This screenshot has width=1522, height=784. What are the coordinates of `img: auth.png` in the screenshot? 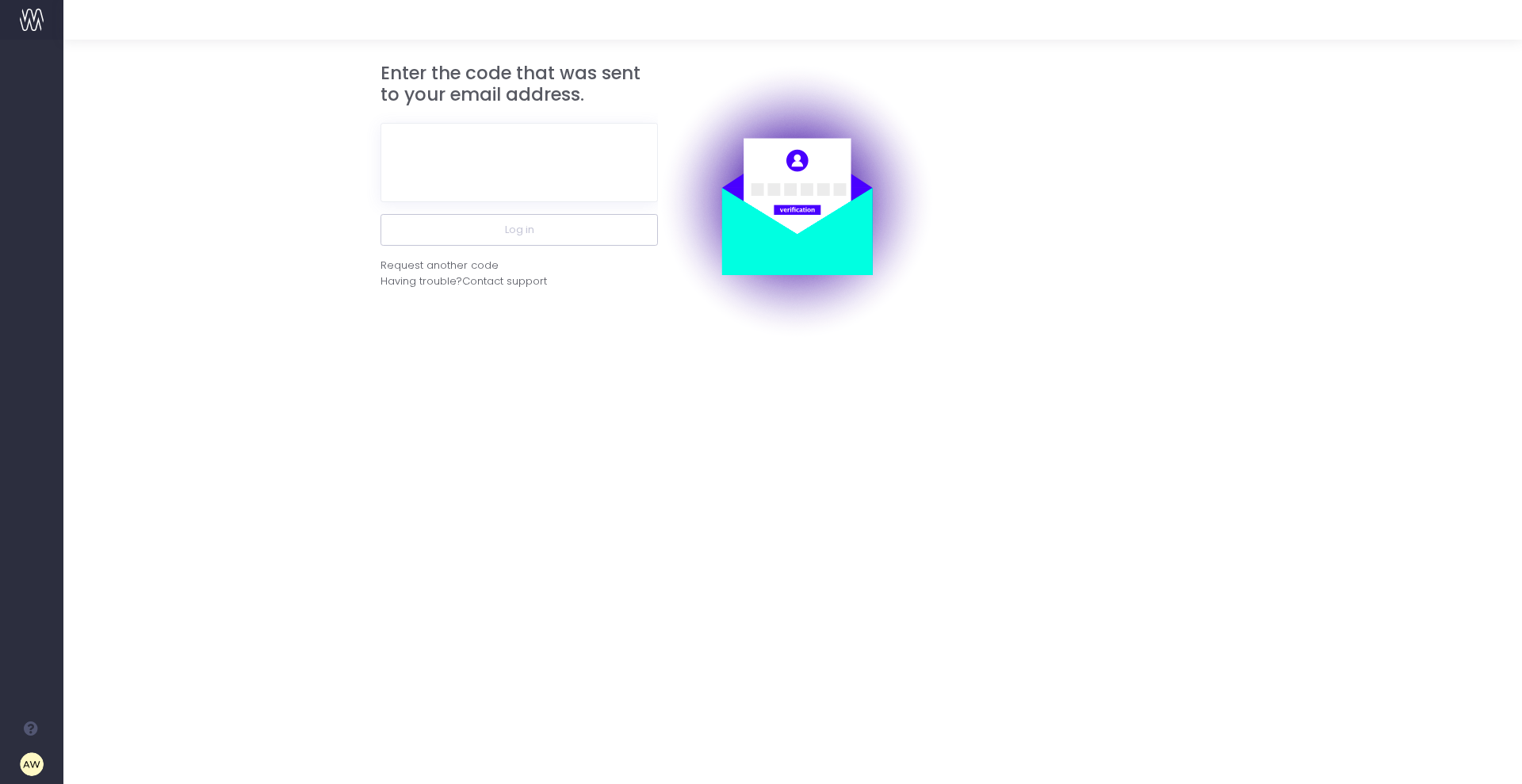 It's located at (797, 202).